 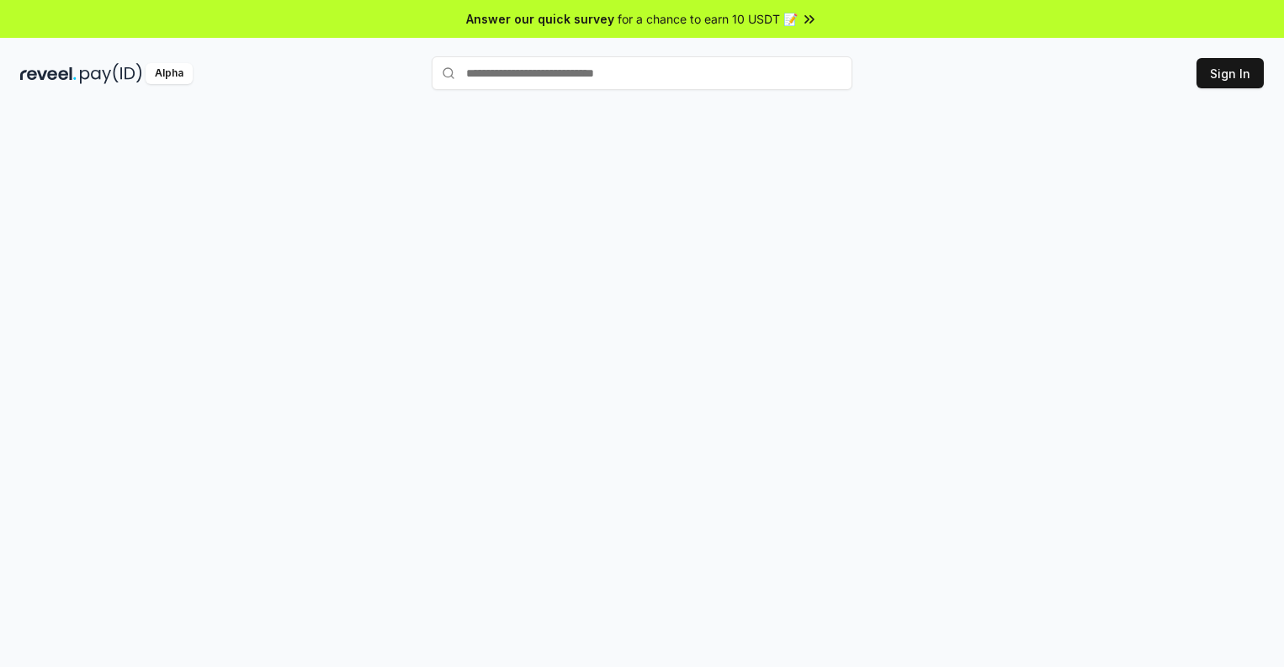 What do you see at coordinates (1230, 73) in the screenshot?
I see `button: Sign In` at bounding box center [1230, 73].